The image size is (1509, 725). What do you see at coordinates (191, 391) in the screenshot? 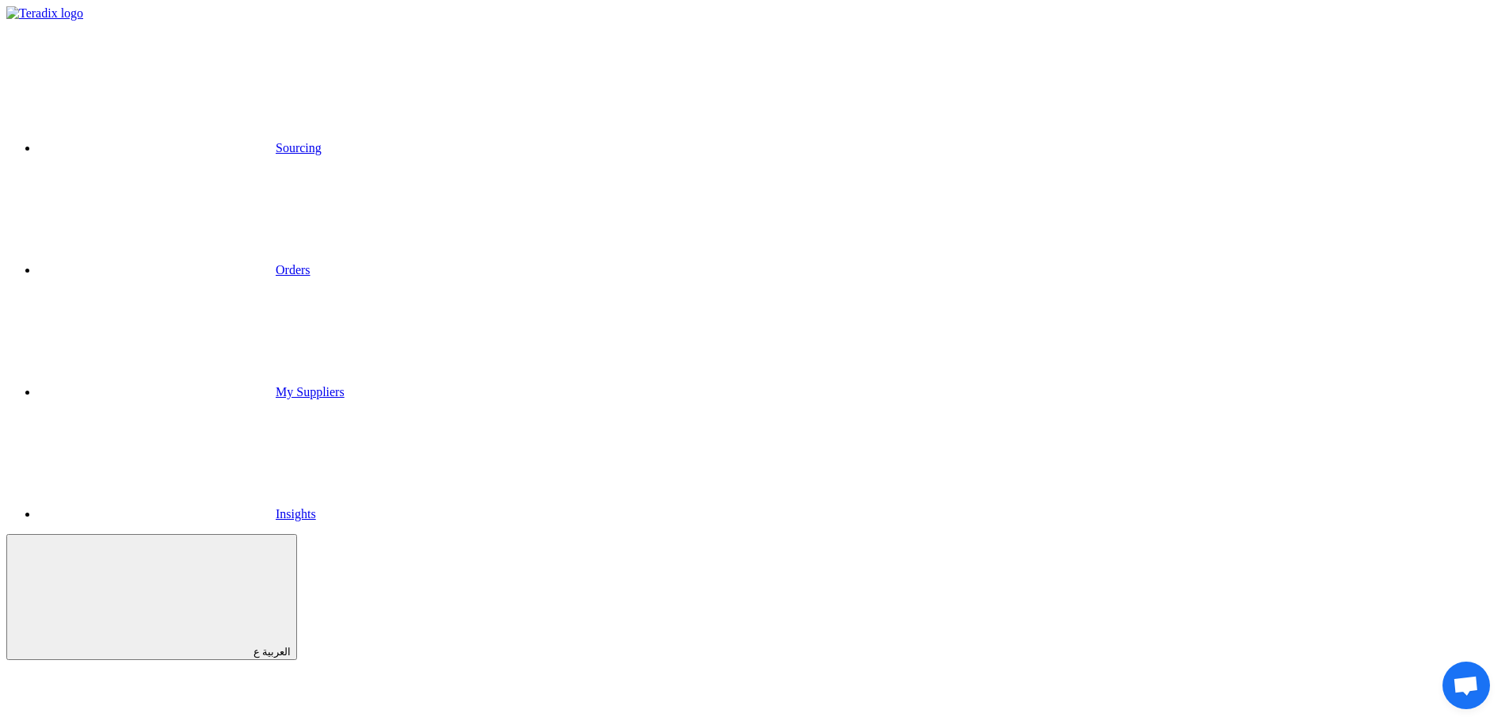
I see `a: My Suppliers` at bounding box center [191, 391].